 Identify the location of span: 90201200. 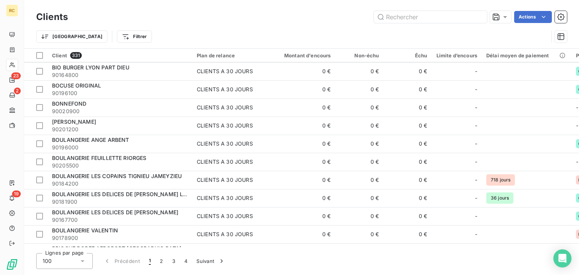
(120, 129).